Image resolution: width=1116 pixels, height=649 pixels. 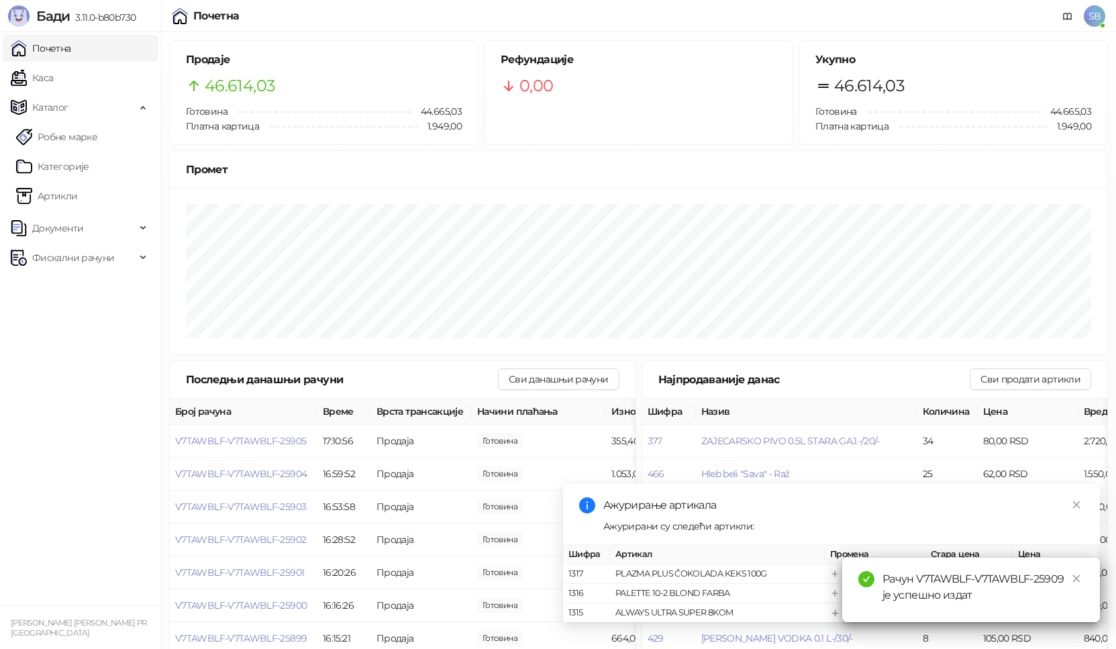 I want to click on button: ZAJECARSKO PIVO 0.5L STARA GAJ.-/20/-, so click(x=791, y=441).